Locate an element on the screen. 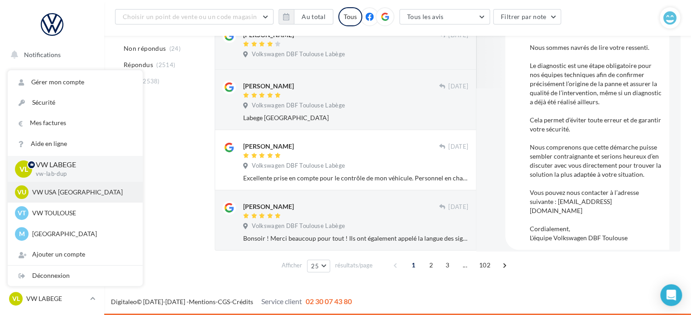  a: Mes factures is located at coordinates (75, 123).